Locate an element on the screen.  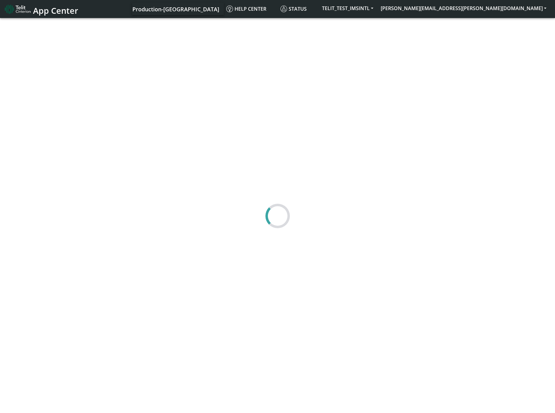
img: status.svg is located at coordinates (284, 9).